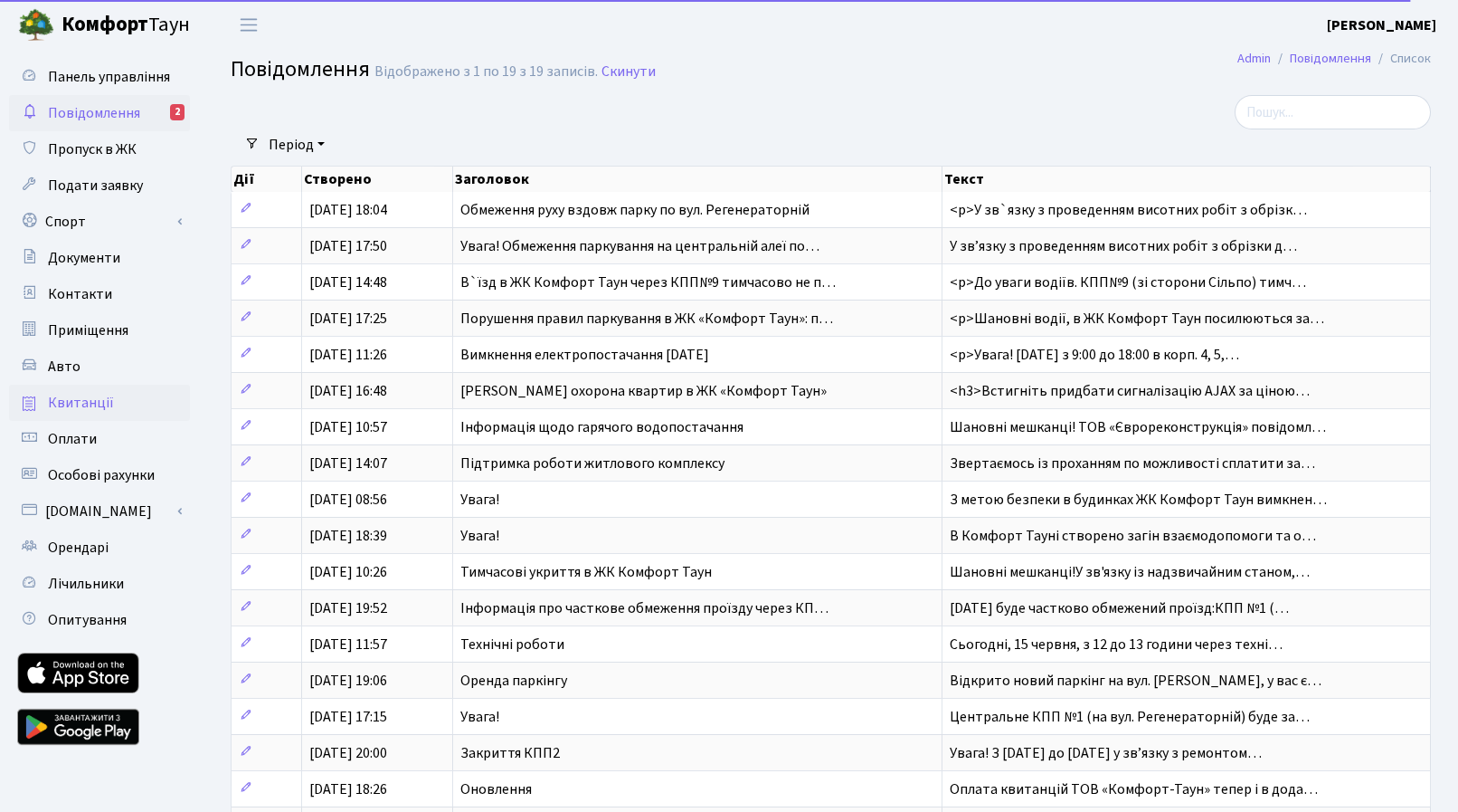  Describe the element at coordinates (378, 179) in the screenshot. I see `th: Створено` at that location.